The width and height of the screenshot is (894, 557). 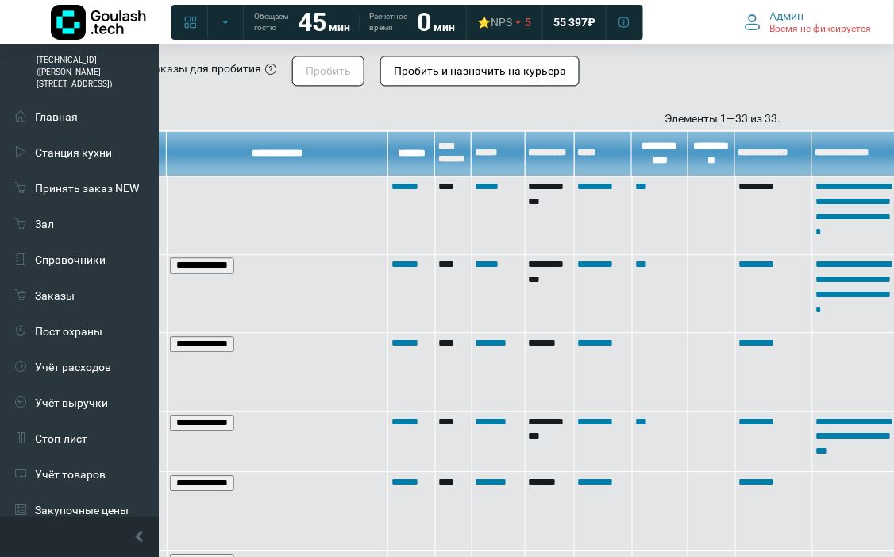 What do you see at coordinates (312, 22) in the screenshot?
I see `strong: 45` at bounding box center [312, 22].